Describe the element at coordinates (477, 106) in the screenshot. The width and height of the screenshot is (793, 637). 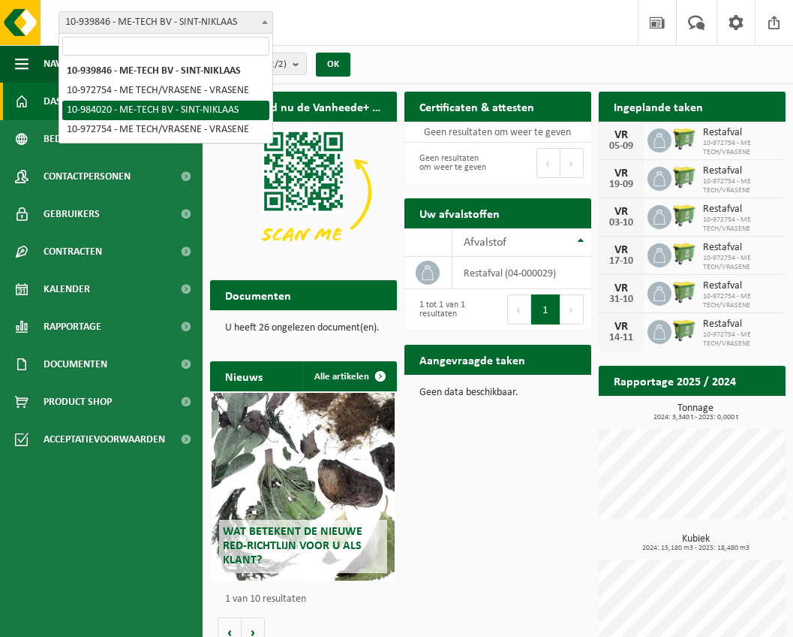
I see `h2: Certificaten & attesten` at that location.